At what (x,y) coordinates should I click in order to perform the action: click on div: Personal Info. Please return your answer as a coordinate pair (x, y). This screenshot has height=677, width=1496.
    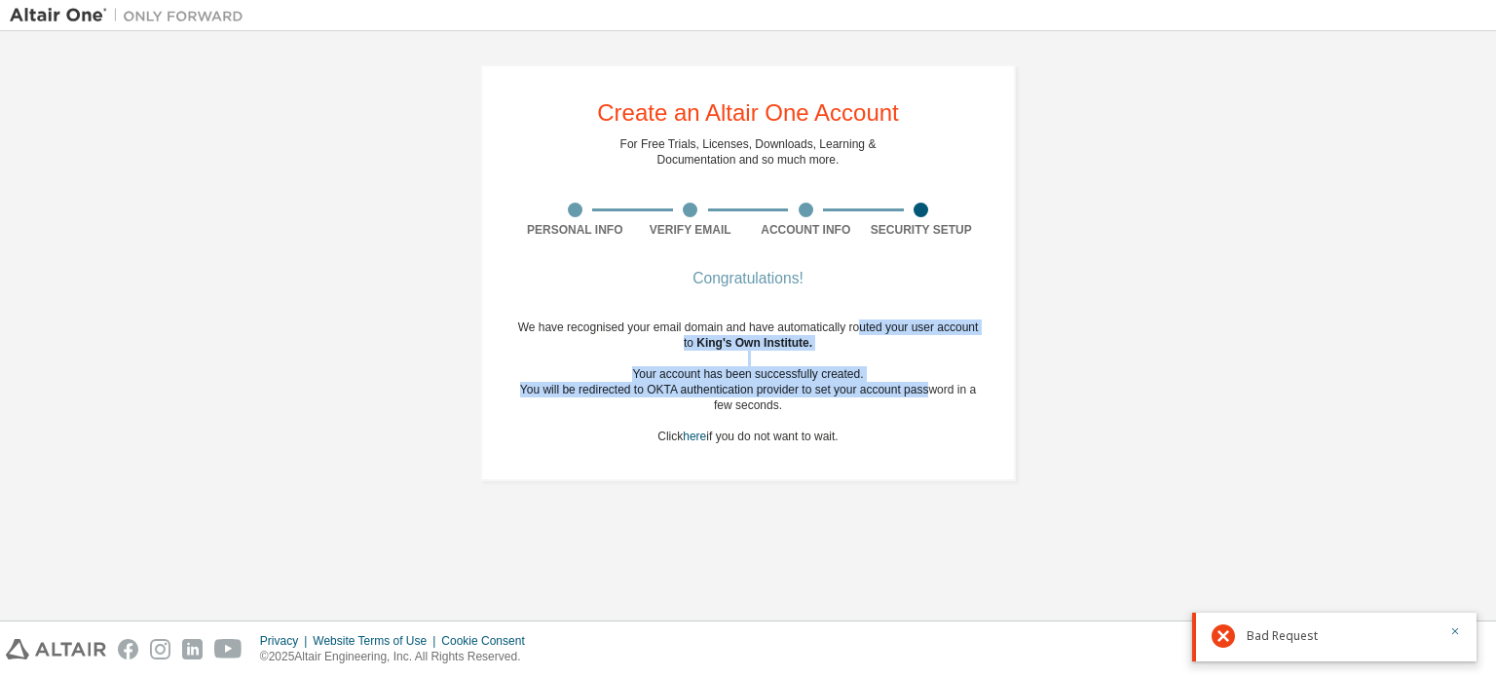
    Looking at the image, I should click on (575, 230).